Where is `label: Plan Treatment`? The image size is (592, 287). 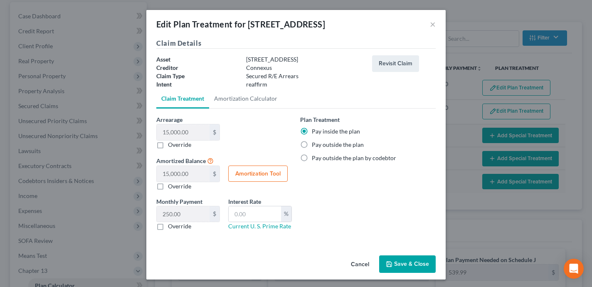
label: Plan Treatment is located at coordinates (320, 119).